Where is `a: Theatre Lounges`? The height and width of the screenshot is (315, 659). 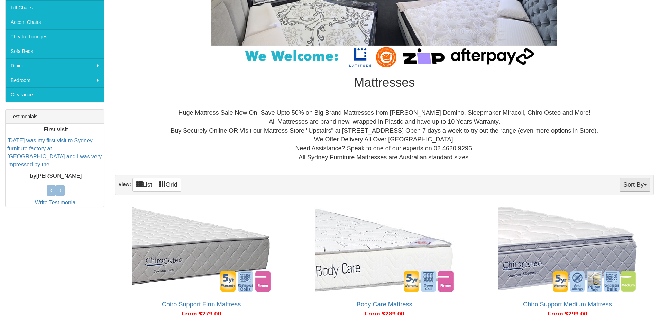
a: Theatre Lounges is located at coordinates (55, 37).